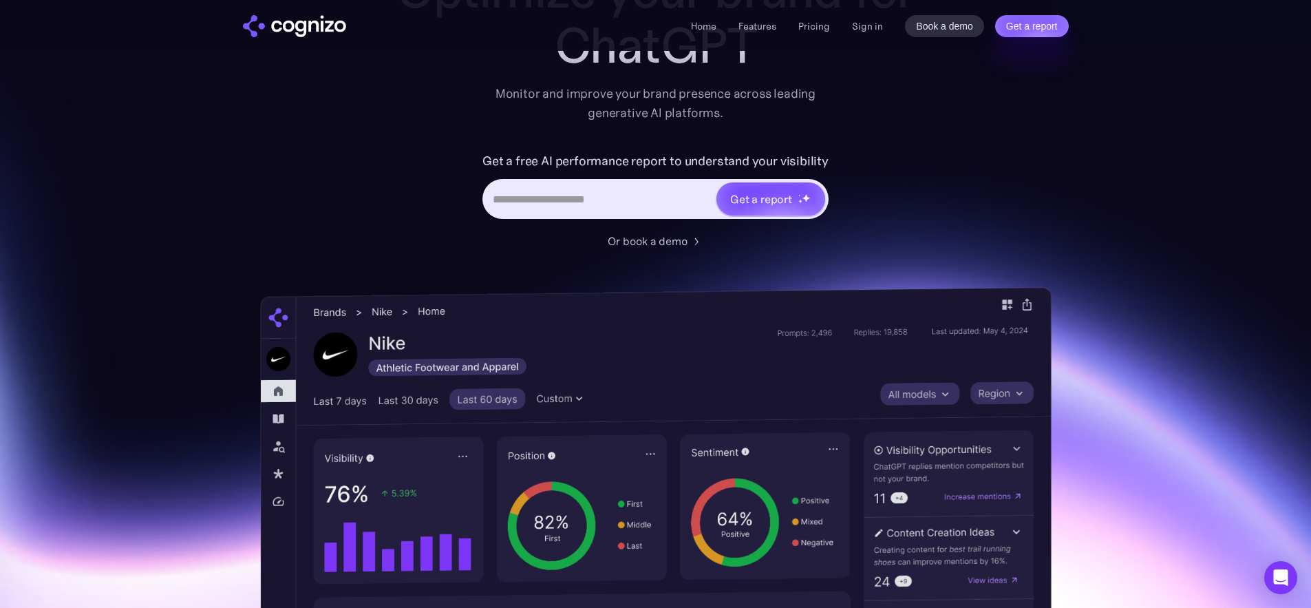 This screenshot has height=608, width=1311. What do you see at coordinates (814, 26) in the screenshot?
I see `a: Pricing` at bounding box center [814, 26].